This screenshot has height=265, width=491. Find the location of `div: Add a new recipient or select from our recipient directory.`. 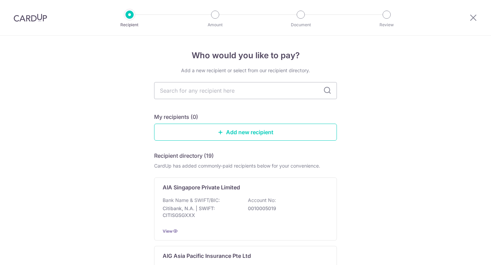

div: Add a new recipient or select from our recipient directory. is located at coordinates (245, 71).